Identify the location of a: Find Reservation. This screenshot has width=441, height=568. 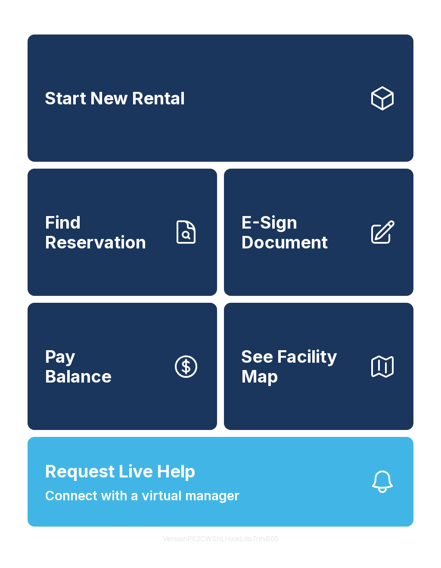
(122, 232).